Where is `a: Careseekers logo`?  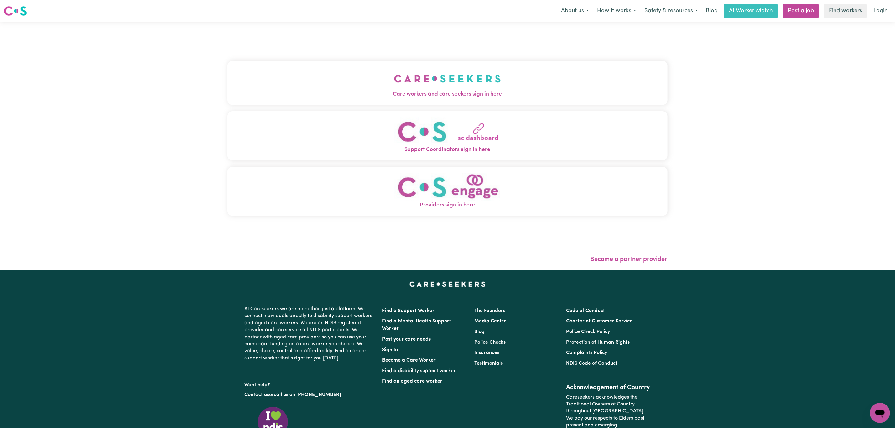 a: Careseekers logo is located at coordinates (15, 11).